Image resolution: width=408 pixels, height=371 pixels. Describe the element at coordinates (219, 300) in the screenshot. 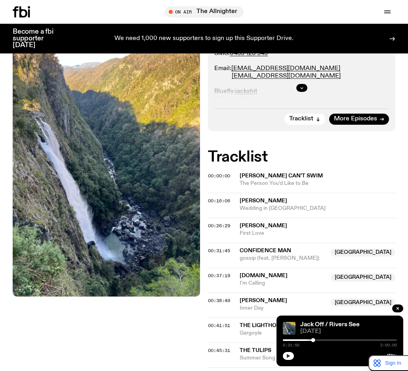

I see `button: 00:38:49` at that location.